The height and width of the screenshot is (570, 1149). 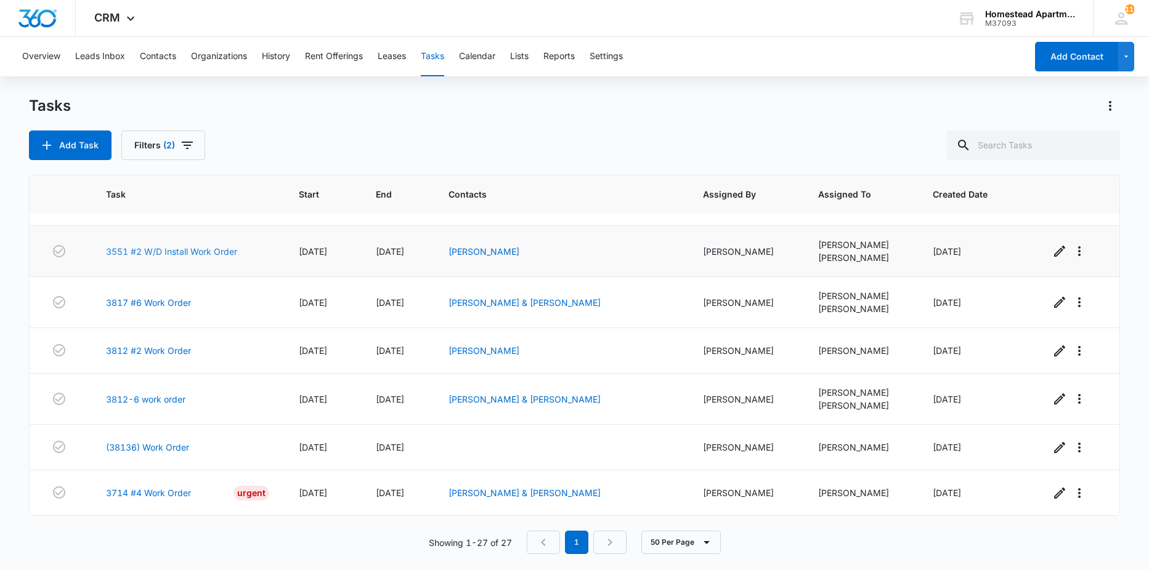 I want to click on span: Task, so click(x=178, y=194).